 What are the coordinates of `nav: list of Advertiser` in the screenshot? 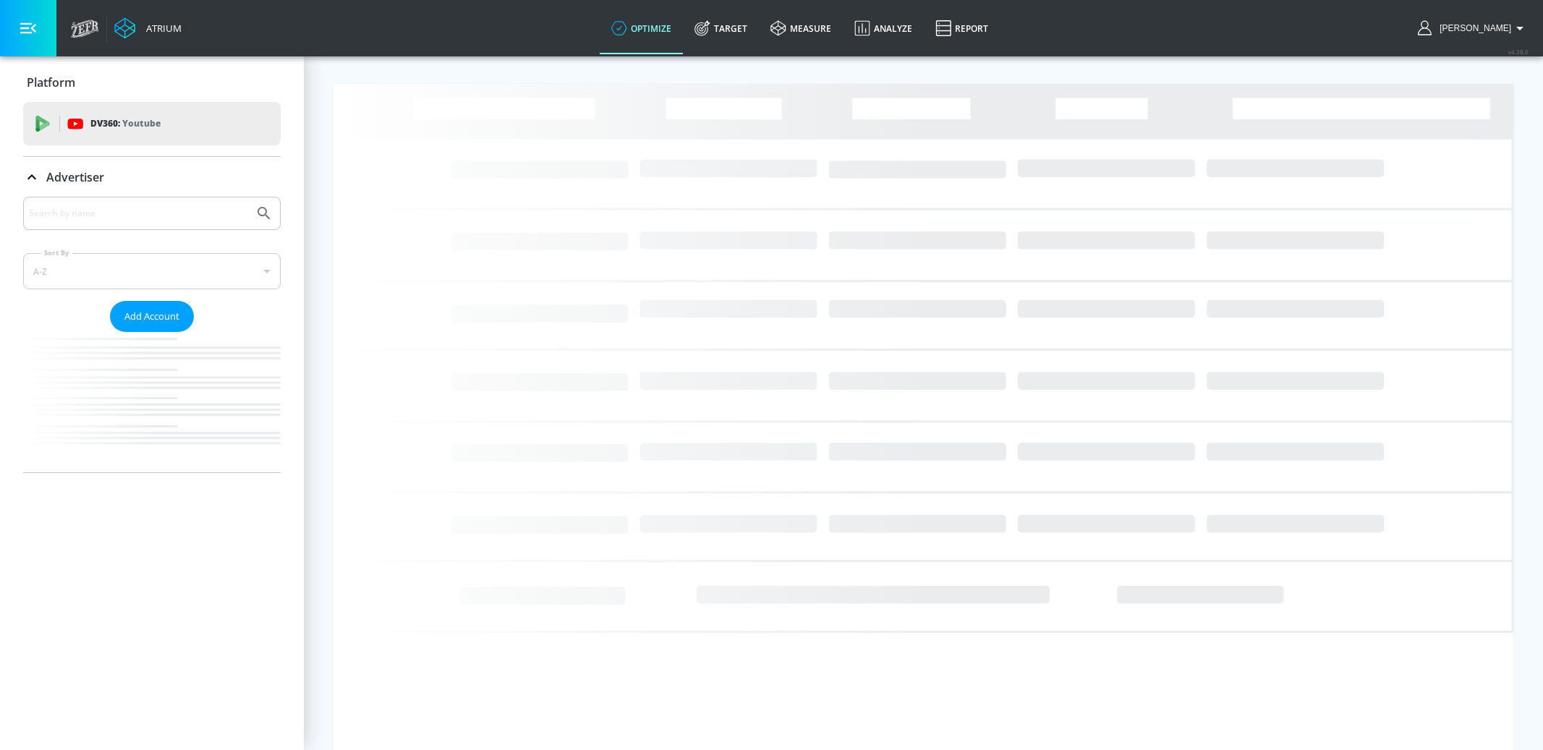 It's located at (152, 402).